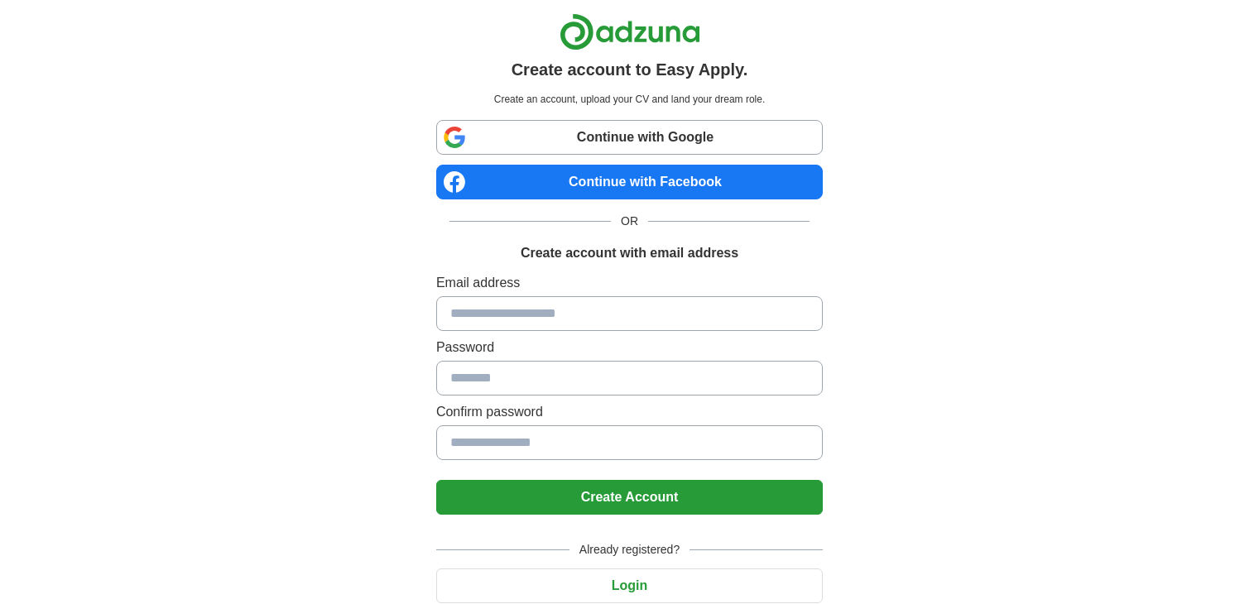 The image size is (1259, 604). What do you see at coordinates (629, 412) in the screenshot?
I see `label: Confirm password` at bounding box center [629, 412].